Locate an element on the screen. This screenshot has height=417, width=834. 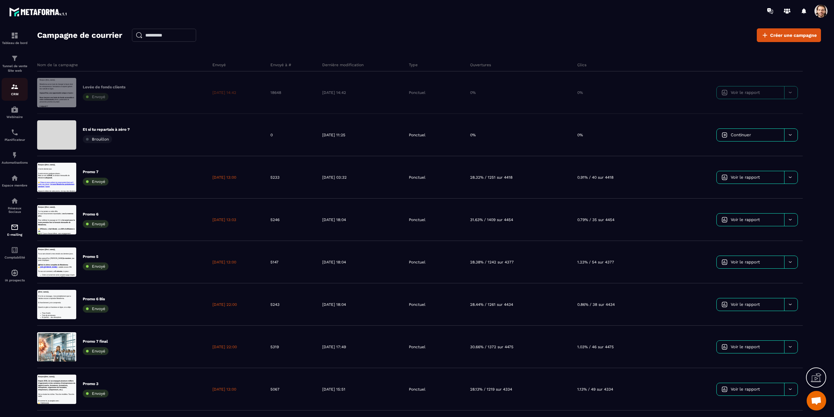
p: Tu vas voir comment, en , tu peux : is located at coordinates (65, 80).